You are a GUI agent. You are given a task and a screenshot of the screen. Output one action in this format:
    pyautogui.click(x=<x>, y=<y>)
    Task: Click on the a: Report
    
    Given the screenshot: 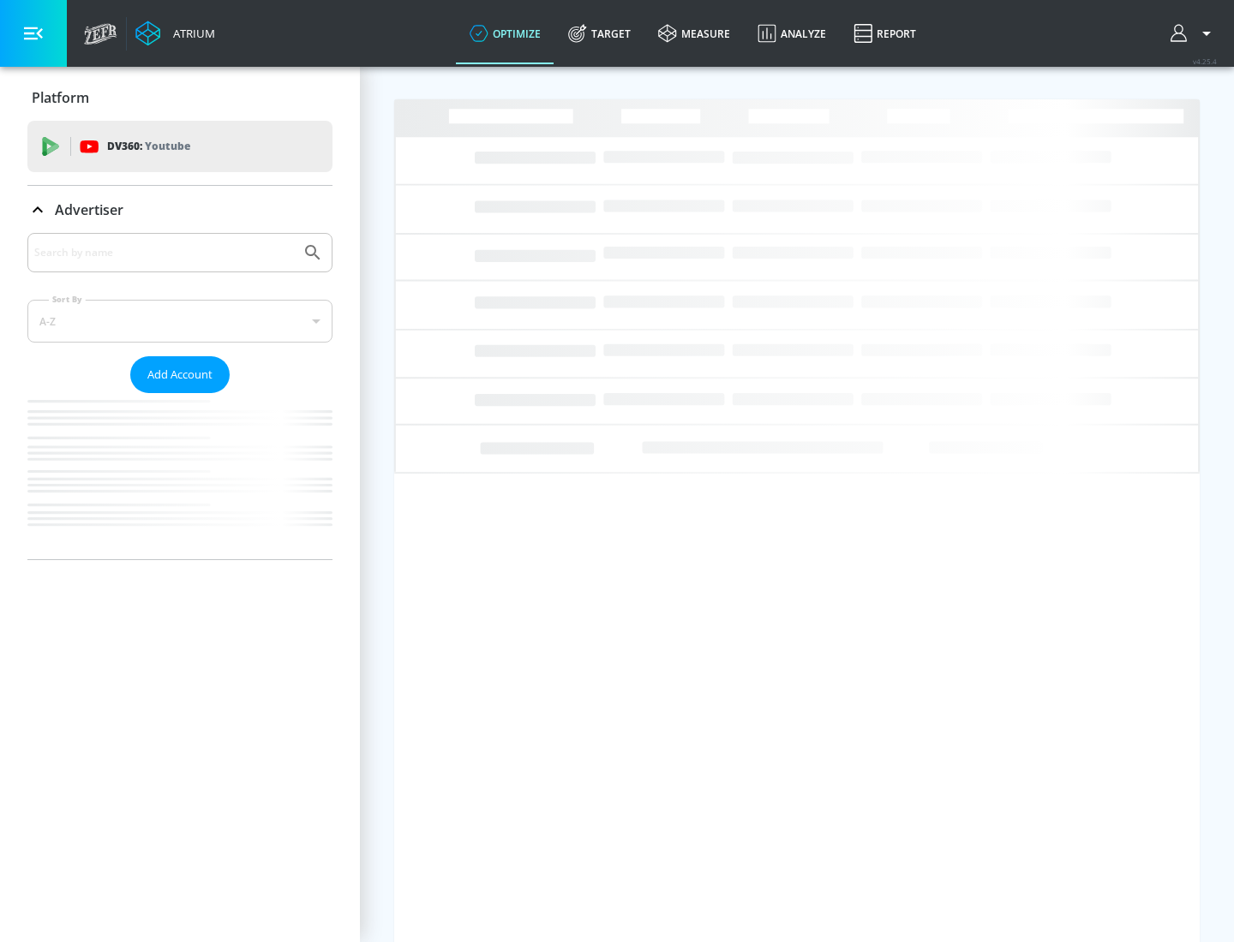 What is the action you would take?
    pyautogui.click(x=884, y=33)
    